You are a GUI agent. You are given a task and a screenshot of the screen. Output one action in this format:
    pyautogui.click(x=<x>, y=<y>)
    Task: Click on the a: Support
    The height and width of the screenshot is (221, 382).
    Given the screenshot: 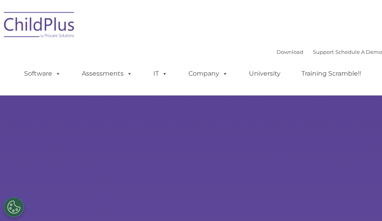 What is the action you would take?
    pyautogui.click(x=323, y=52)
    